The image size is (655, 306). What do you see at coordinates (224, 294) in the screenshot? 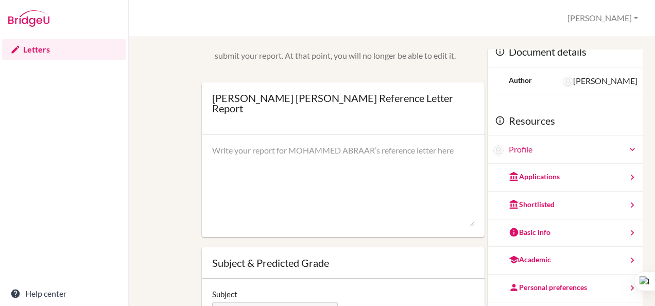
I see `label: Subject` at bounding box center [224, 294].